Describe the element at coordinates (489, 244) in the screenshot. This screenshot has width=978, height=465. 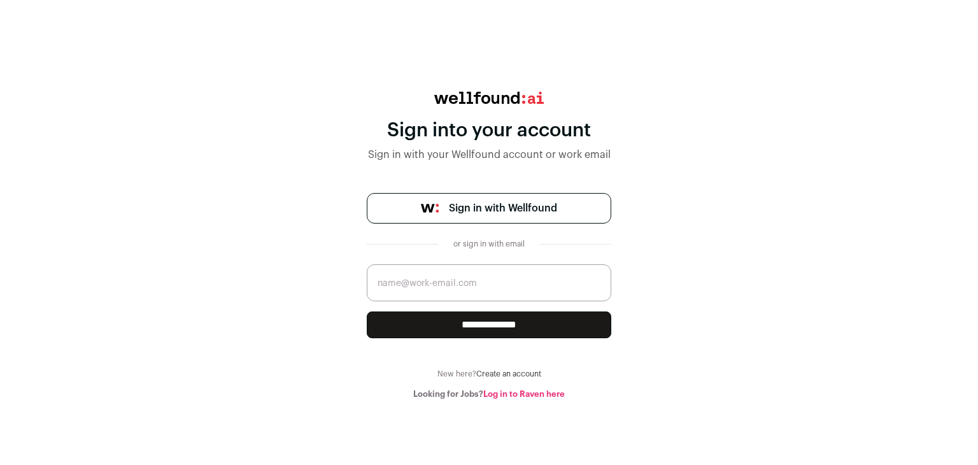
I see `div: or sign in with email` at that location.